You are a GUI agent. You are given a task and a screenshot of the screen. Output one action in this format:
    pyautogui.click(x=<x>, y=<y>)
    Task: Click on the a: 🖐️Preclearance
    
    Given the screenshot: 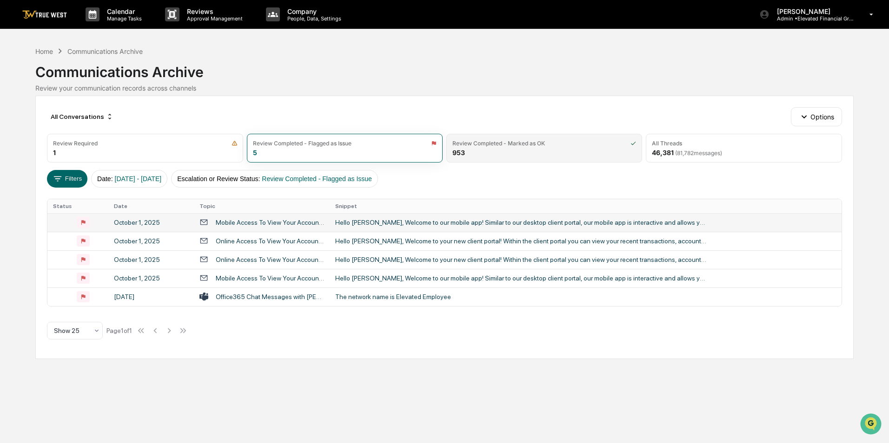 What is the action you would take?
    pyautogui.click(x=34, y=122)
    